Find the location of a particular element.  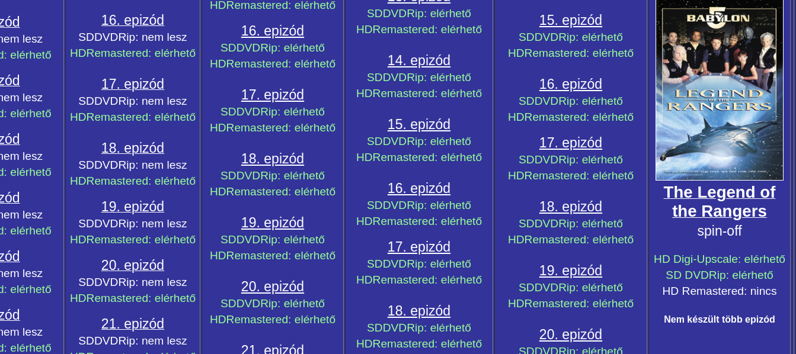

a: 21. epizód is located at coordinates (133, 325).